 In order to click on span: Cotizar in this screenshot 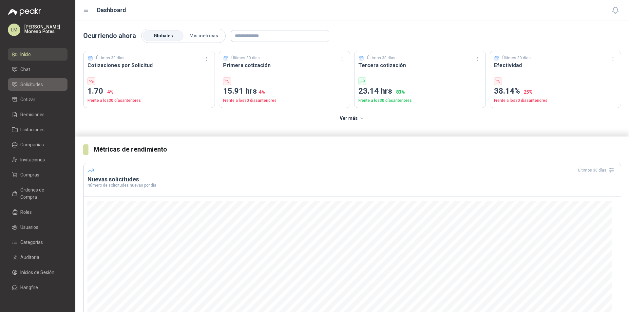, I will do `click(28, 100)`.